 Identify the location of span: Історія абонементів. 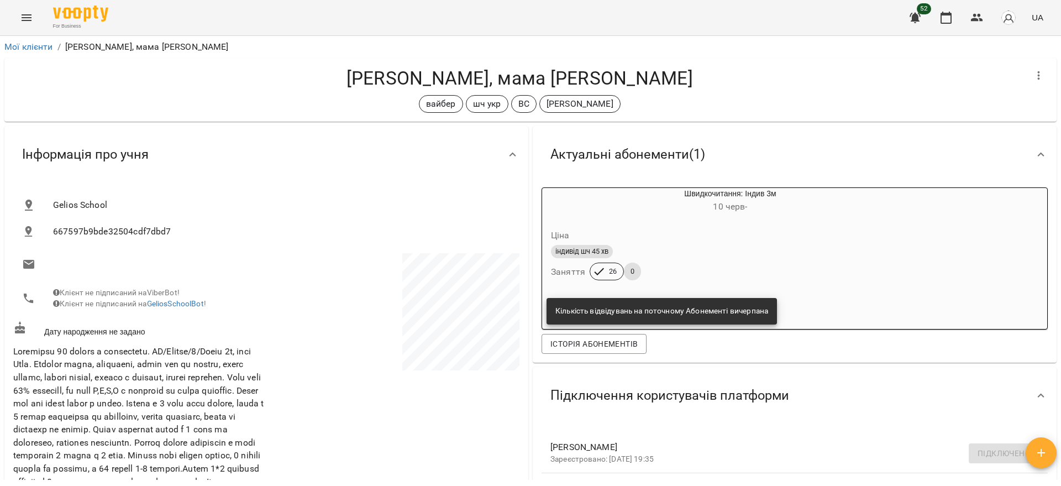
(594, 344).